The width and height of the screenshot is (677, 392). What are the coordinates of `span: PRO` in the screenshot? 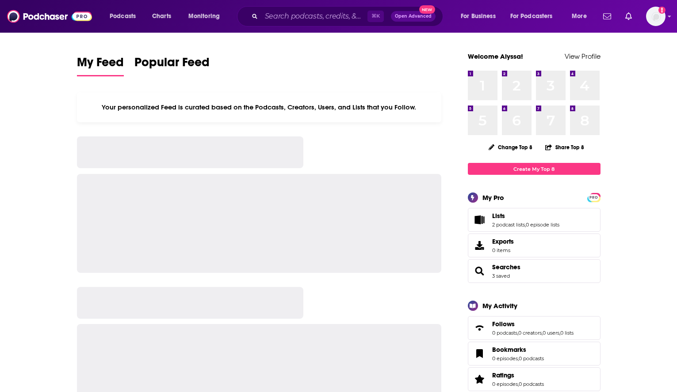 It's located at (593, 198).